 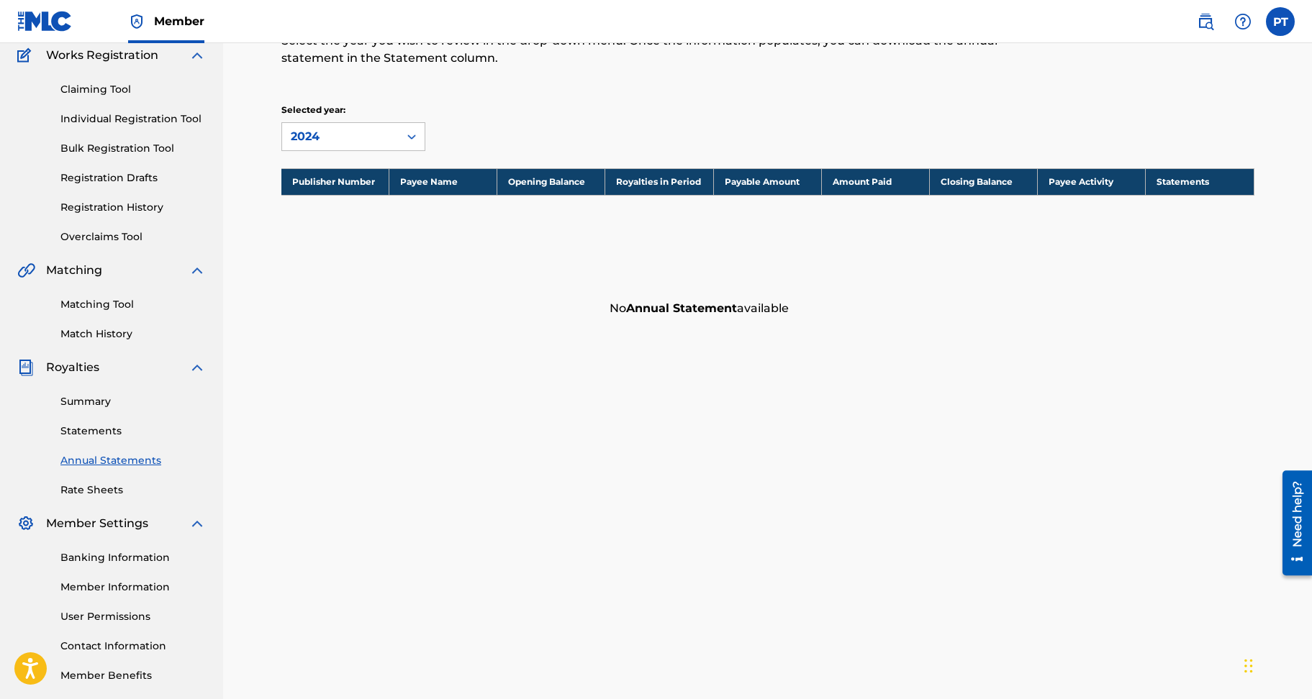 I want to click on div: Chat Widget, so click(x=1276, y=665).